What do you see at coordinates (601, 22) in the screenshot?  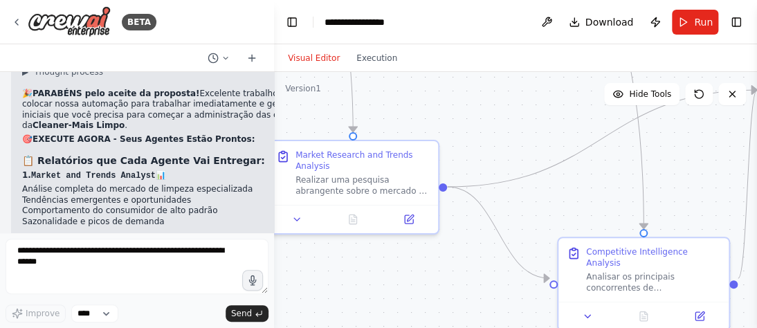 I see `button: Download` at bounding box center [601, 22].